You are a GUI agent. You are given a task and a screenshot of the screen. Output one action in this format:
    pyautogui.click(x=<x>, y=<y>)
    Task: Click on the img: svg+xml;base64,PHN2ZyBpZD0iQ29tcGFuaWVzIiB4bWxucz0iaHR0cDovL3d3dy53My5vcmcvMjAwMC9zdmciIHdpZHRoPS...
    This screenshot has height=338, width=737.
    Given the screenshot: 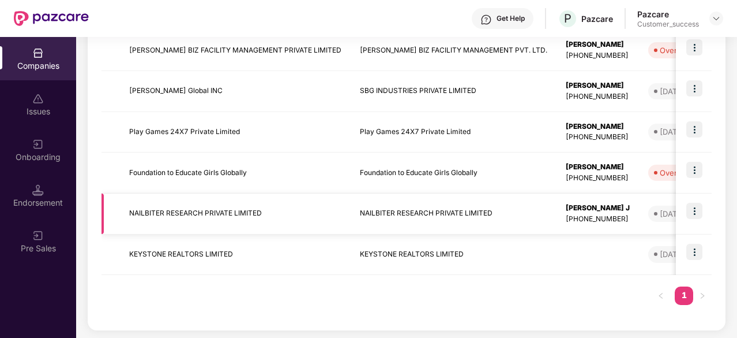 What is the action you would take?
    pyautogui.click(x=38, y=53)
    